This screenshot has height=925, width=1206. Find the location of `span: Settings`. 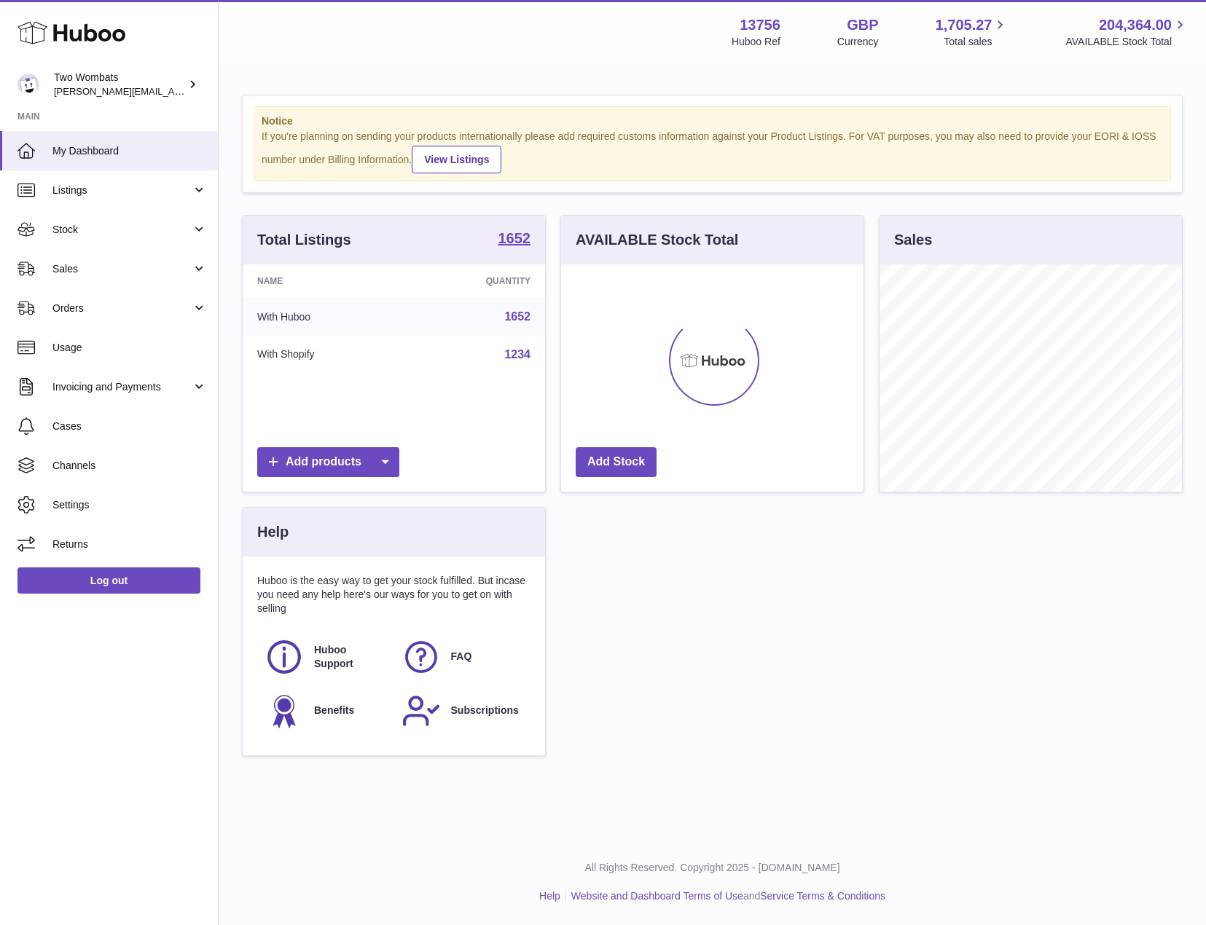

span: Settings is located at coordinates (130, 505).